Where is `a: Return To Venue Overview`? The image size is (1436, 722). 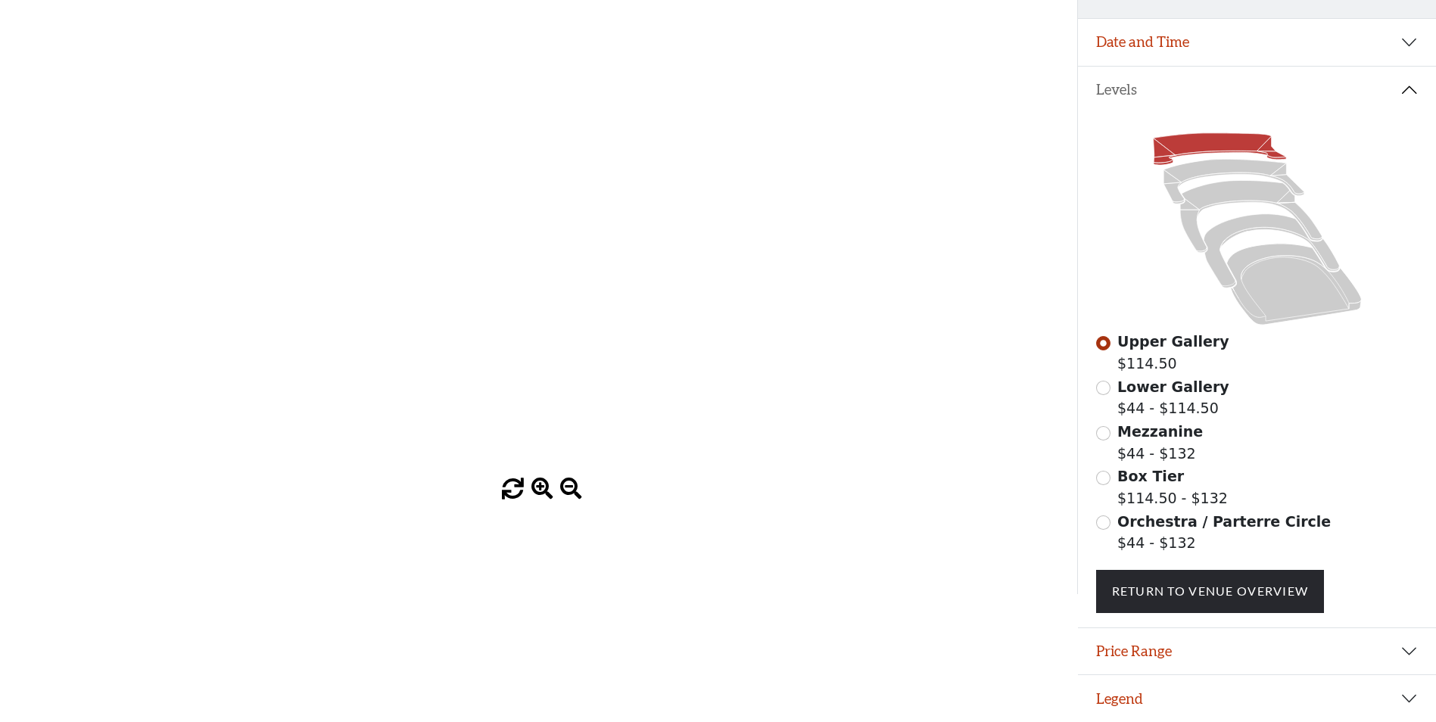 a: Return To Venue Overview is located at coordinates (1210, 591).